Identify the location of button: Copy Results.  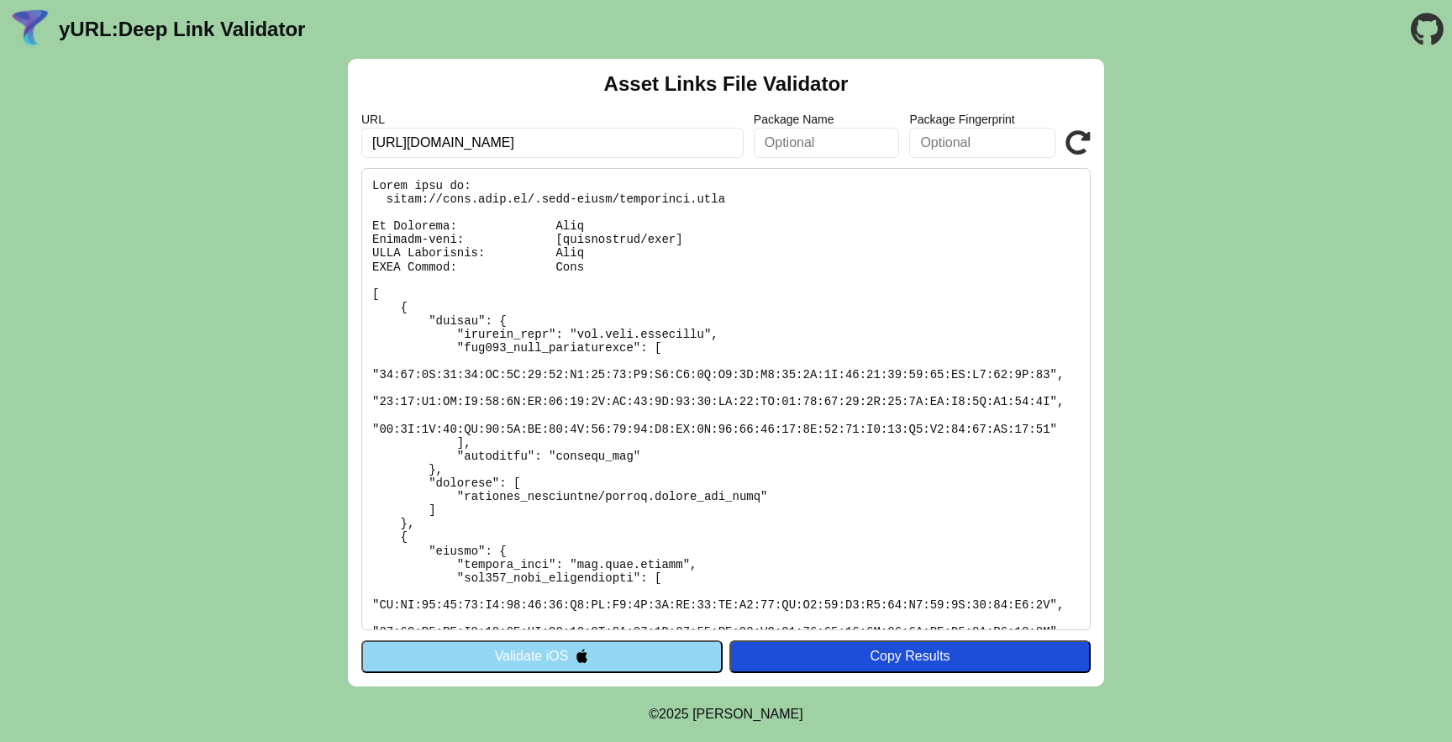
(910, 656).